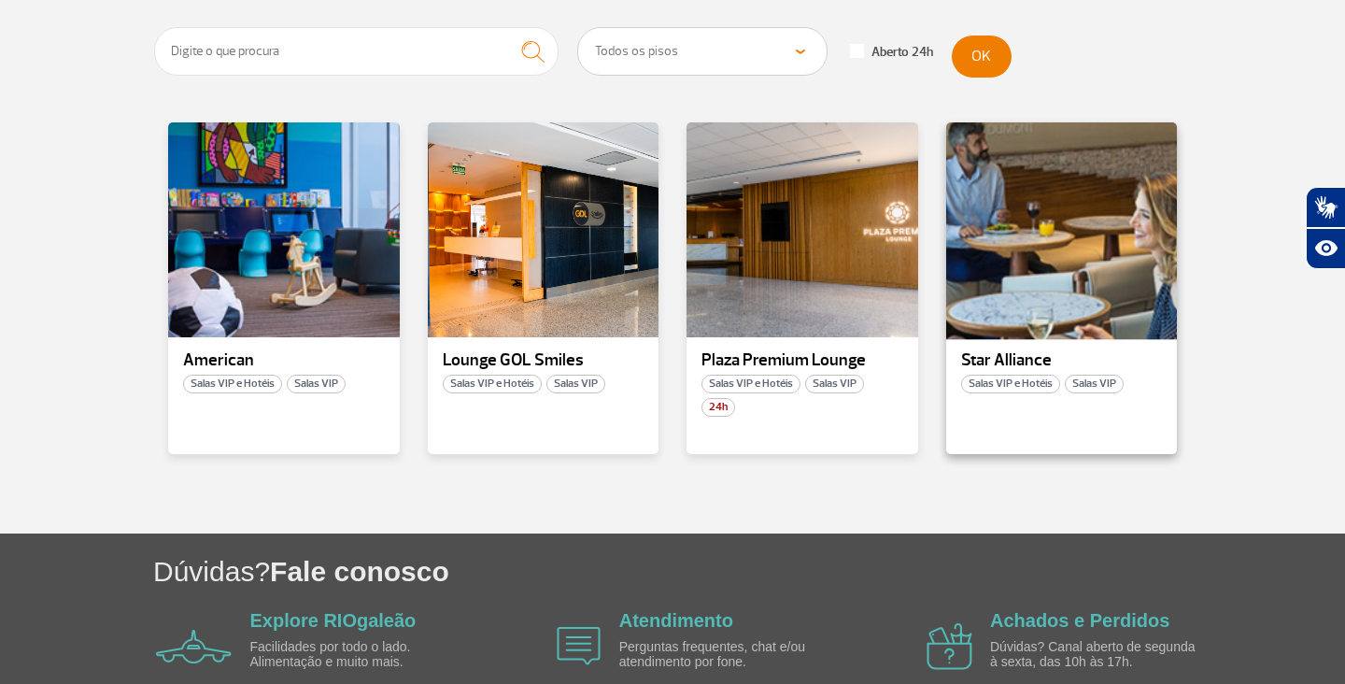 This screenshot has height=684, width=1345. Describe the element at coordinates (676, 620) in the screenshot. I see `a: Atendimento` at that location.